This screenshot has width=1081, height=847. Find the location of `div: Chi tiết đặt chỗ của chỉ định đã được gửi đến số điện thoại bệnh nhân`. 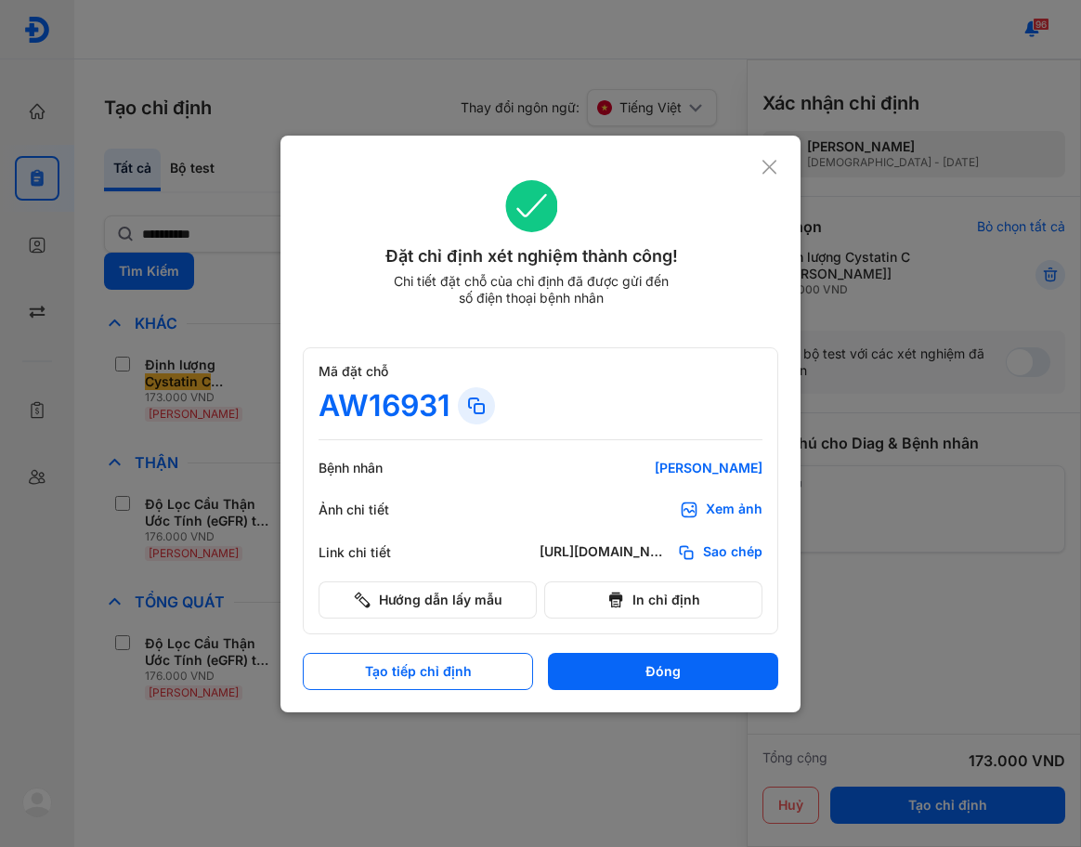

div: Chi tiết đặt chỗ của chỉ định đã được gửi đến số điện thoại bệnh nhân is located at coordinates (531, 290).